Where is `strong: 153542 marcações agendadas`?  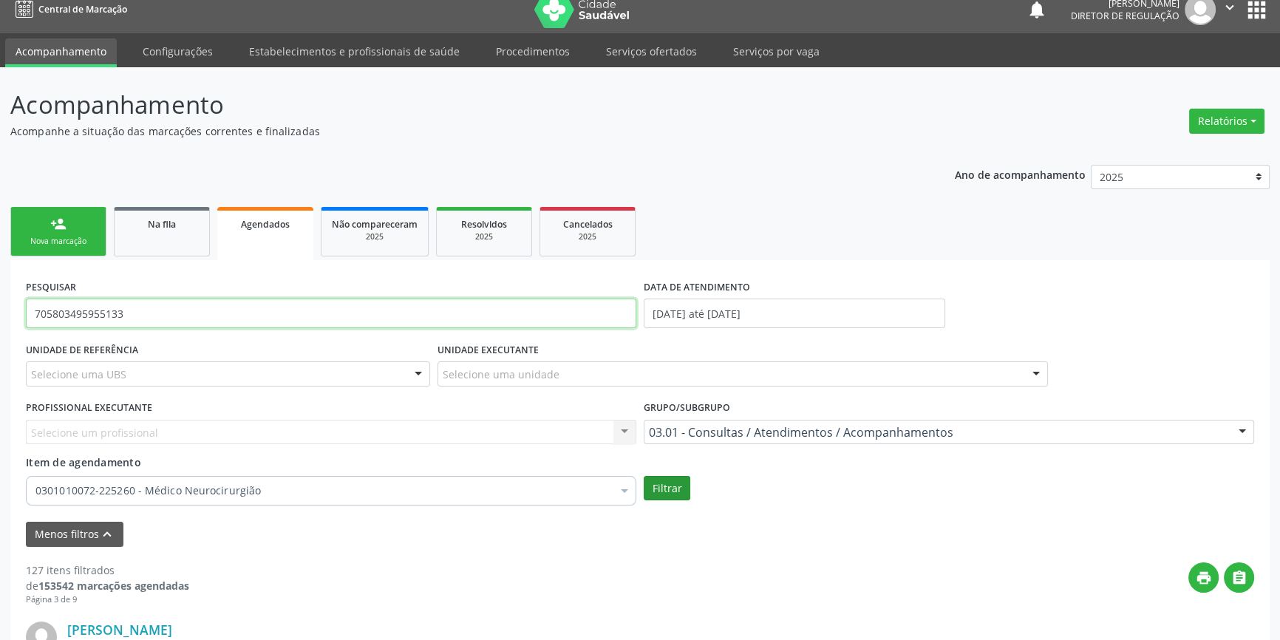 strong: 153542 marcações agendadas is located at coordinates (114, 585).